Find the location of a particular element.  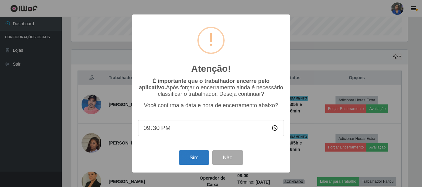

button: Não is located at coordinates (227, 158).